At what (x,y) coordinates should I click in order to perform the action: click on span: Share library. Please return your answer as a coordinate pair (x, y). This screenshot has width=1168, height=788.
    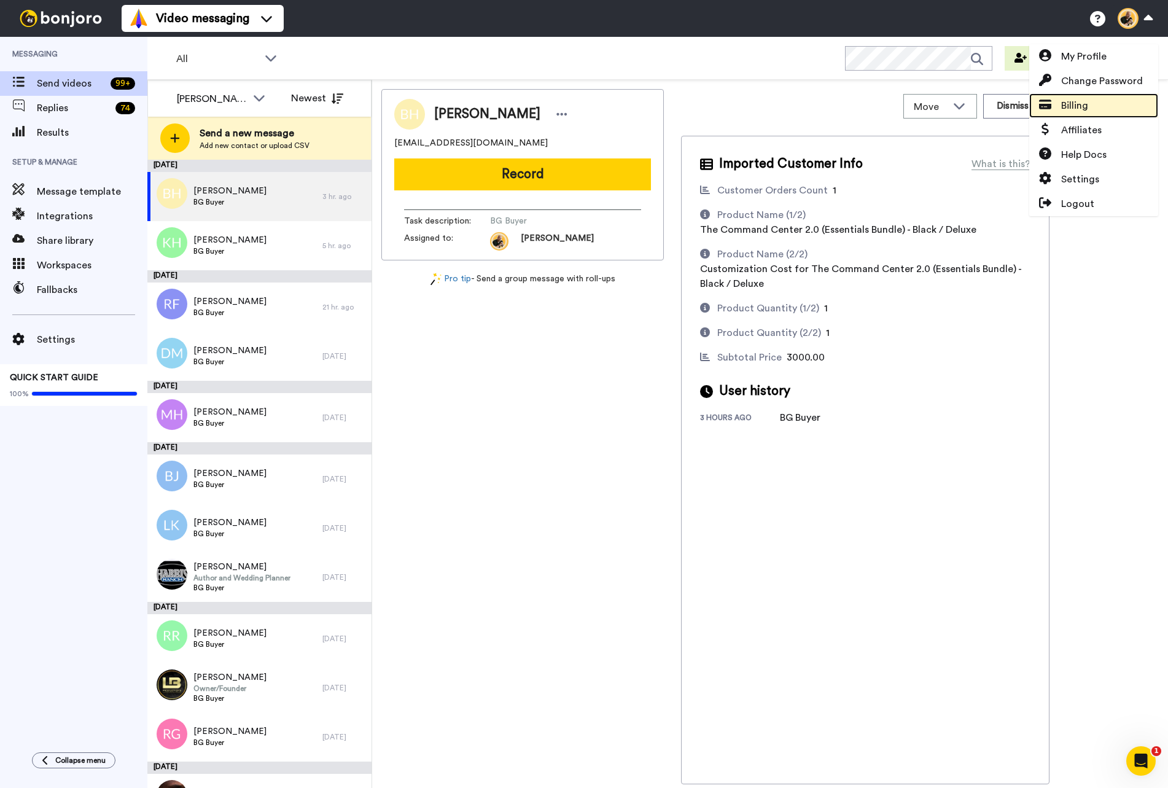
    Looking at the image, I should click on (92, 241).